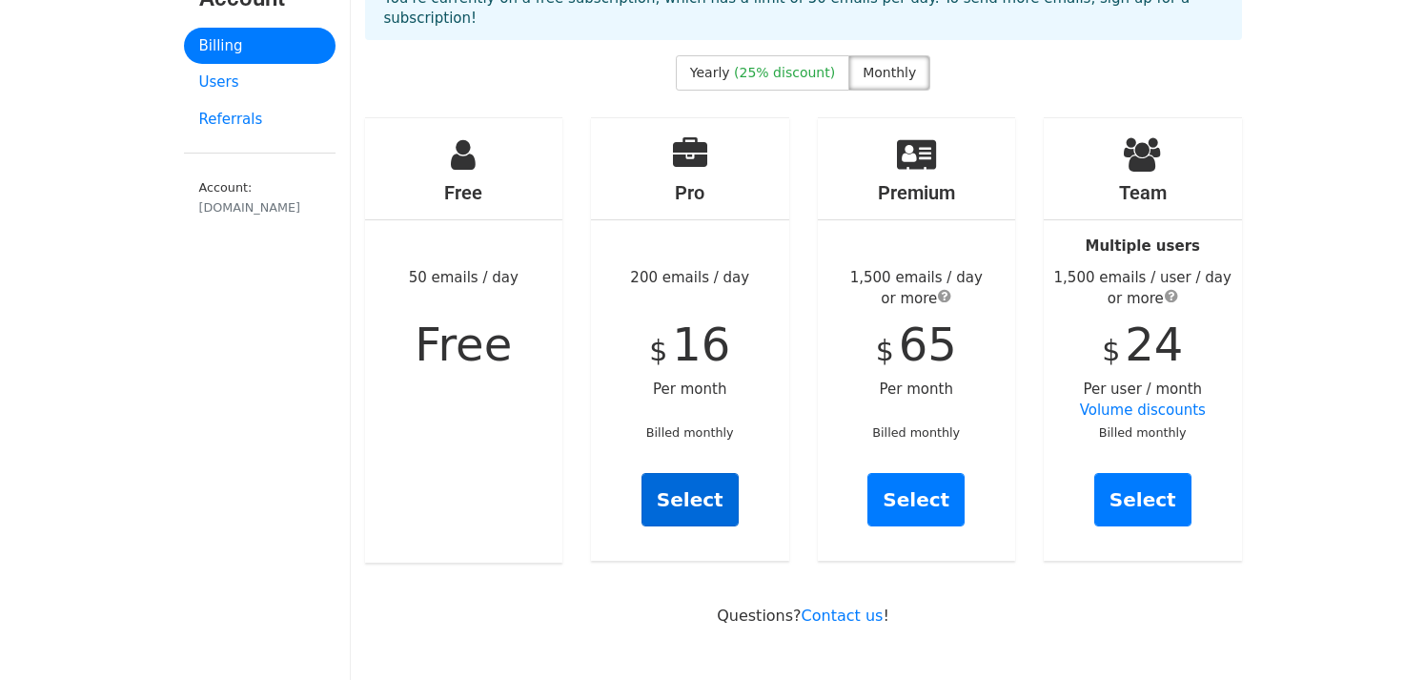  I want to click on span: 24, so click(1153, 344).